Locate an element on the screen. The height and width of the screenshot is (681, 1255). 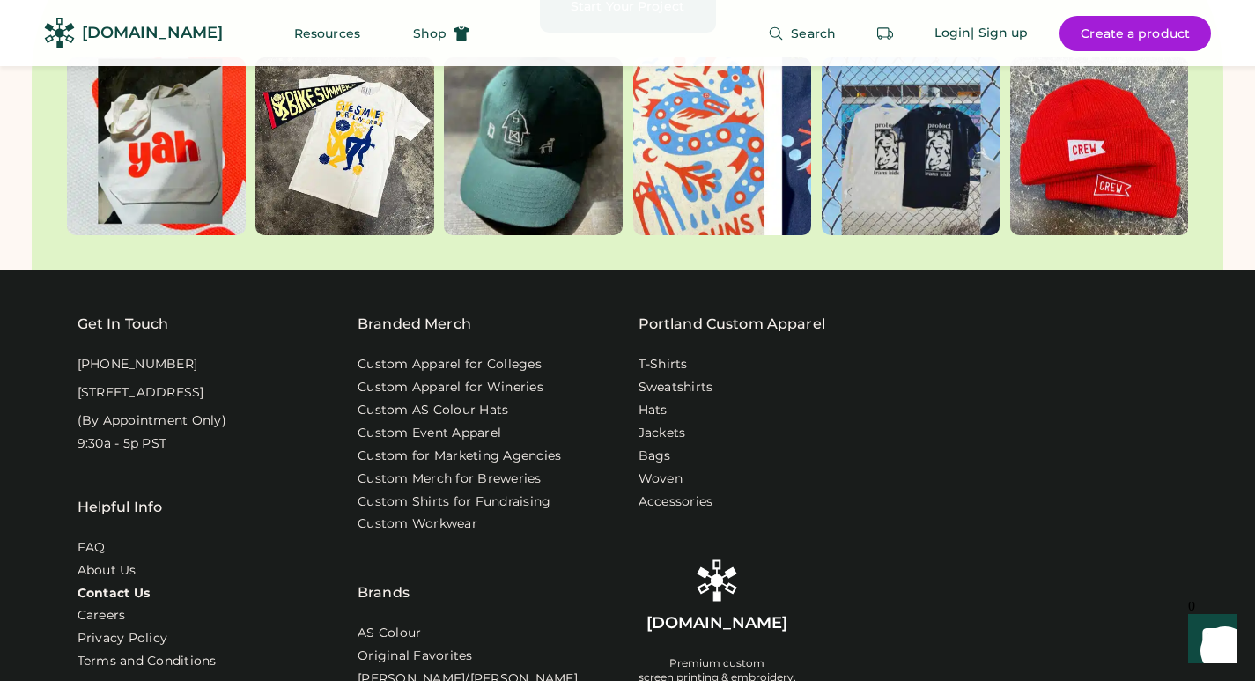
a: Original Favorites is located at coordinates (415, 656).